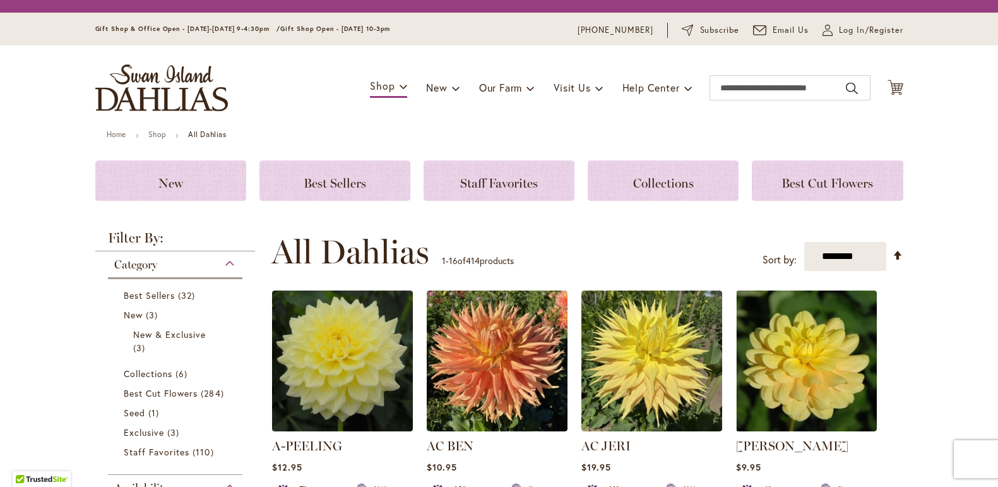 The image size is (998, 487). What do you see at coordinates (748, 466) in the screenshot?
I see `span: $9.95` at bounding box center [748, 466].